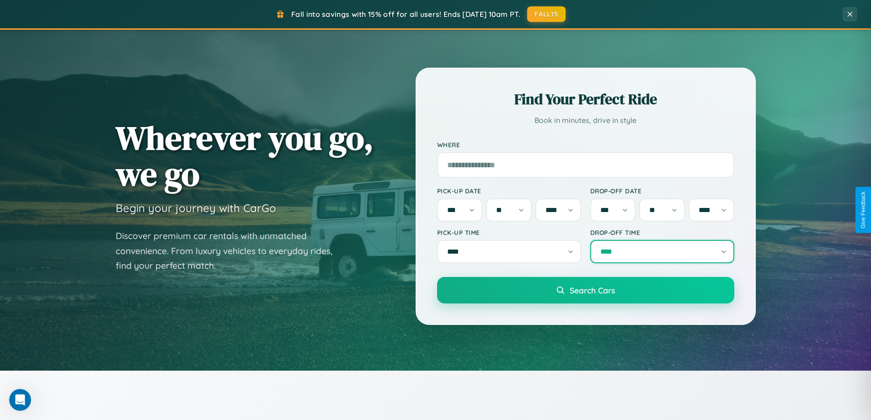 This screenshot has width=871, height=420. Describe the element at coordinates (585, 99) in the screenshot. I see `h2: Find Your Perfect Ride` at that location.